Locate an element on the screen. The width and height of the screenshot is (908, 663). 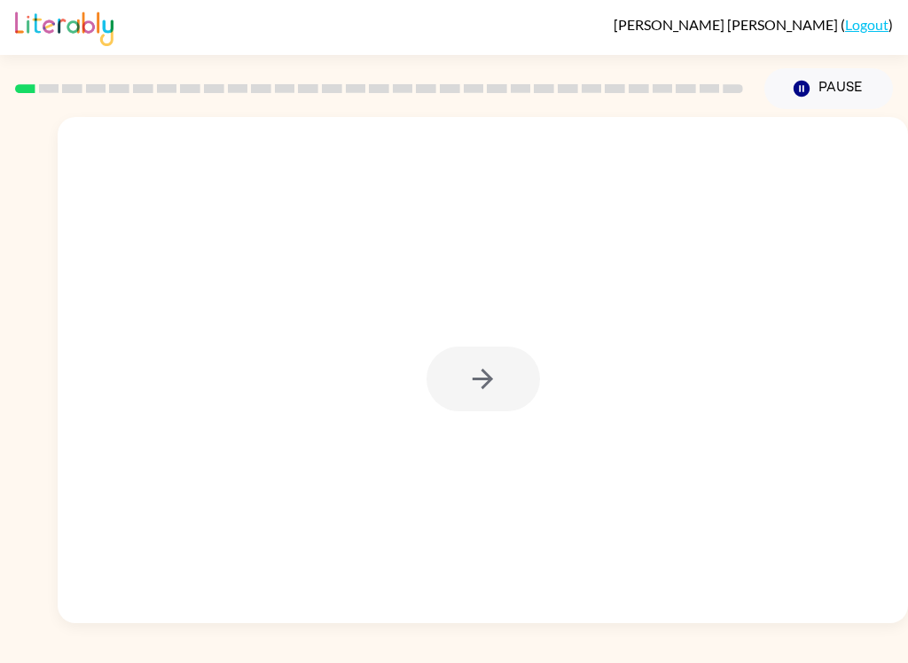
video: Your browser must support playing .mp4 files to use Literably. Please try using another browser. is located at coordinates (798, 514).